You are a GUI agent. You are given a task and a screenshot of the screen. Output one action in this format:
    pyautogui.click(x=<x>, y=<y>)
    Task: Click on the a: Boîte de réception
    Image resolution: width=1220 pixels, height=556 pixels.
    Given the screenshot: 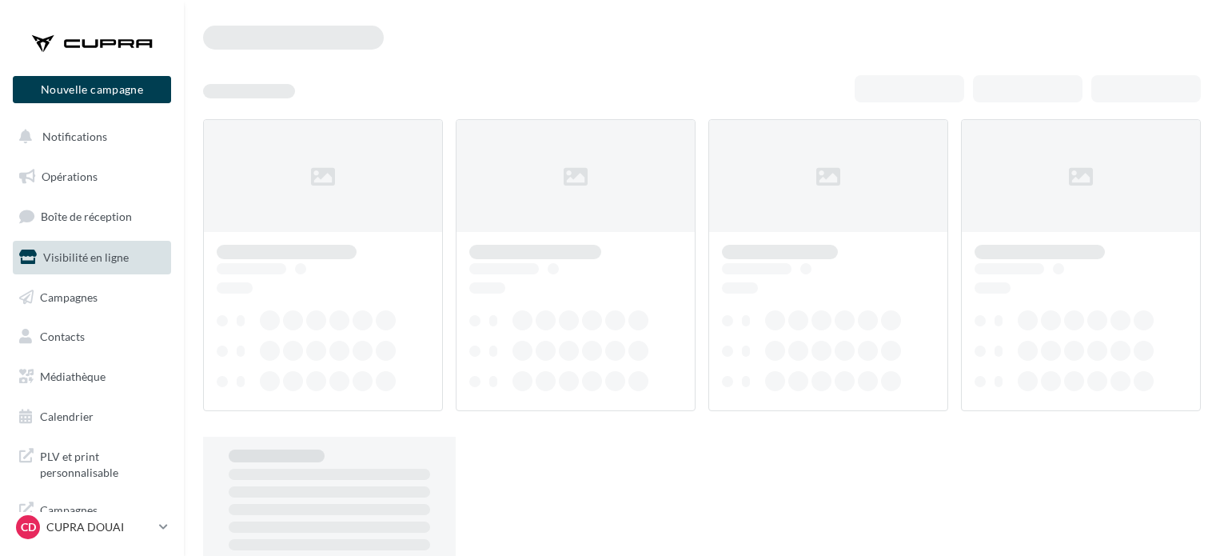 What is the action you would take?
    pyautogui.click(x=92, y=216)
    